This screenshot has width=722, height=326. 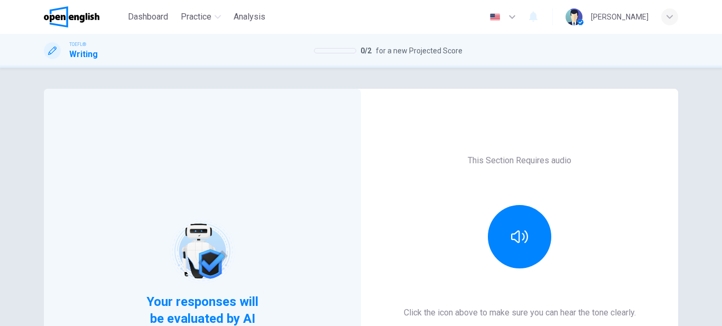 What do you see at coordinates (196, 17) in the screenshot?
I see `span: Practice` at bounding box center [196, 17].